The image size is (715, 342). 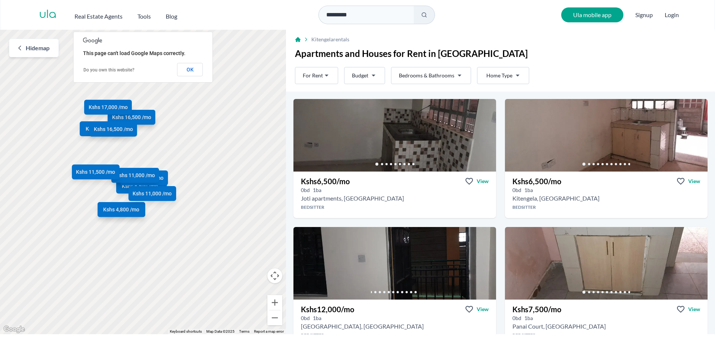 What do you see at coordinates (275, 276) in the screenshot?
I see `button: Map camera controls` at bounding box center [275, 276].